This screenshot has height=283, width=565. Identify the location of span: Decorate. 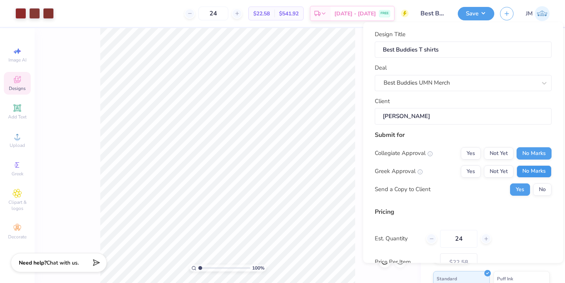
(17, 237).